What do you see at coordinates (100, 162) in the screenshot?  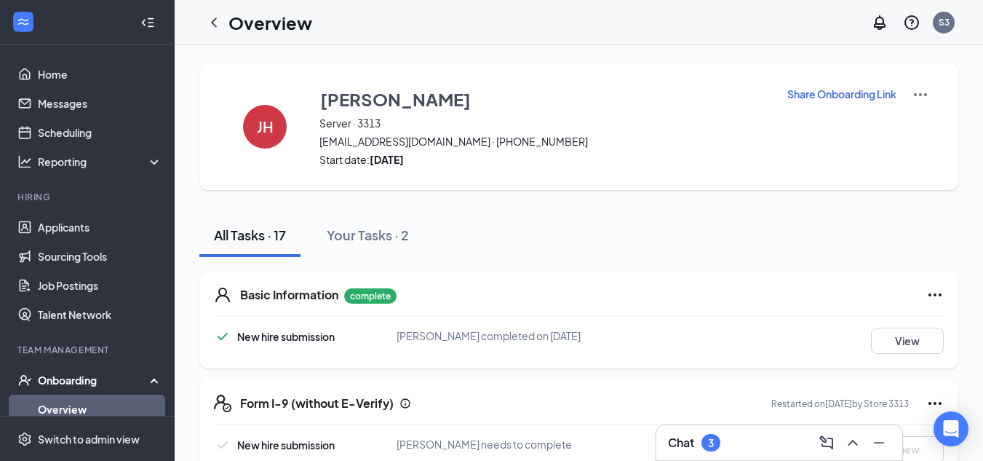 I see `div: Reporting` at bounding box center [100, 162].